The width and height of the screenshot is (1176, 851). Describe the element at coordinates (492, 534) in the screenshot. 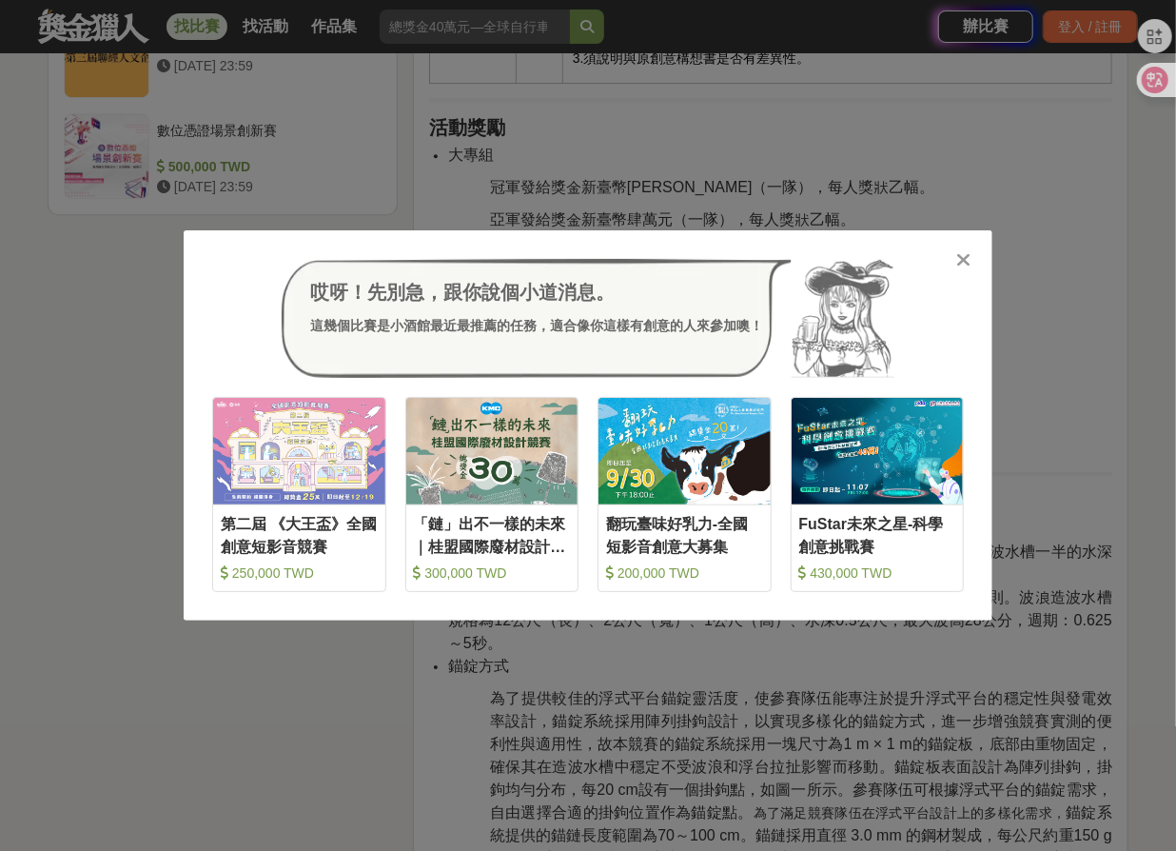

I see `div: 「鏈」出不一樣的未來｜桂盟國際廢材設計競賽` at that location.